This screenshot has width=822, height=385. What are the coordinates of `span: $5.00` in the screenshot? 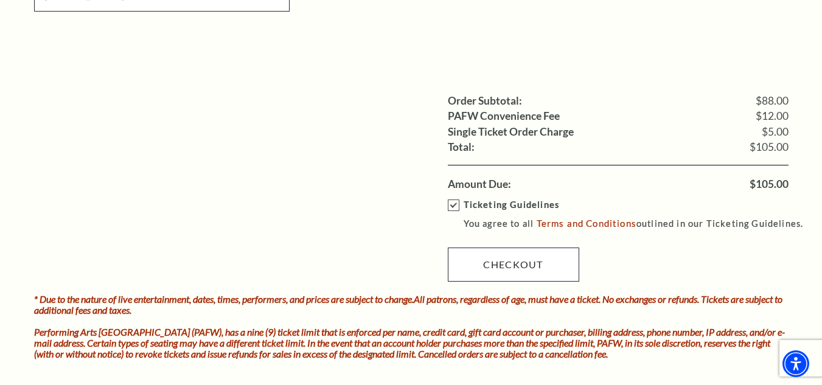 It's located at (775, 132).